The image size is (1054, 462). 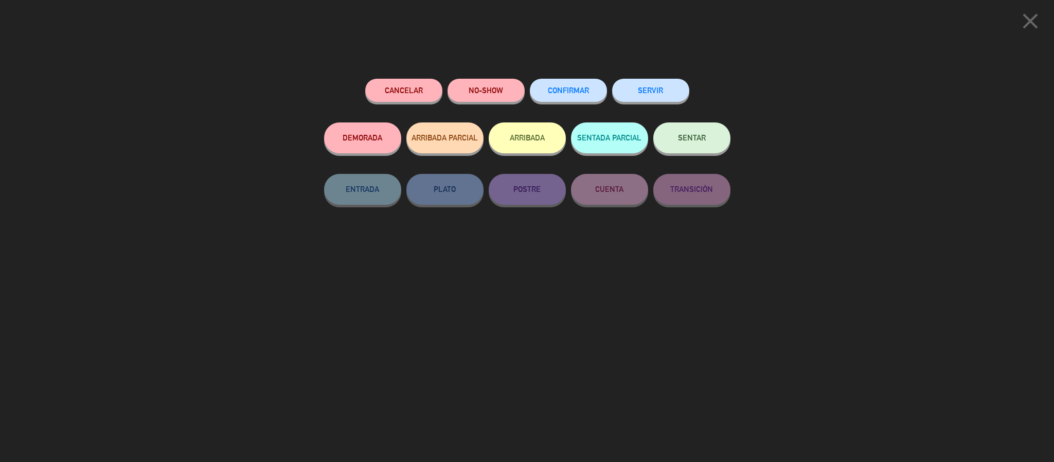 What do you see at coordinates (692, 189) in the screenshot?
I see `button: TRANSICIÓN` at bounding box center [692, 189].